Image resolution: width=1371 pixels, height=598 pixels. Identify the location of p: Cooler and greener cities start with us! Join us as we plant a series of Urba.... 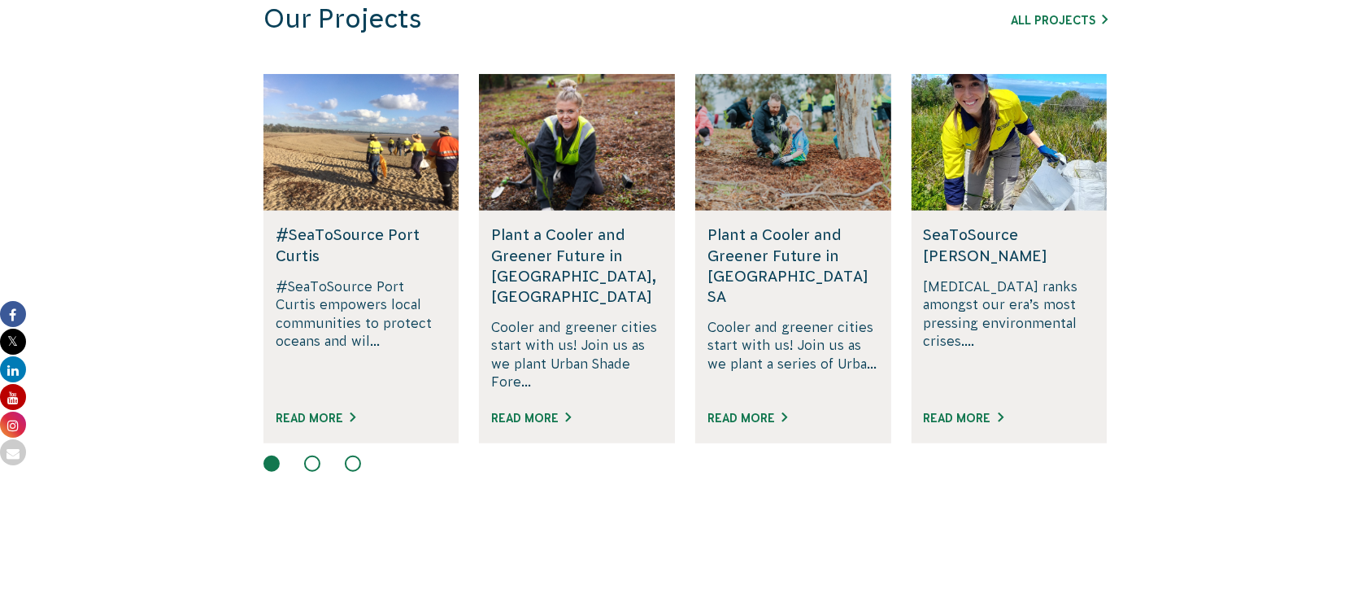
(793, 355).